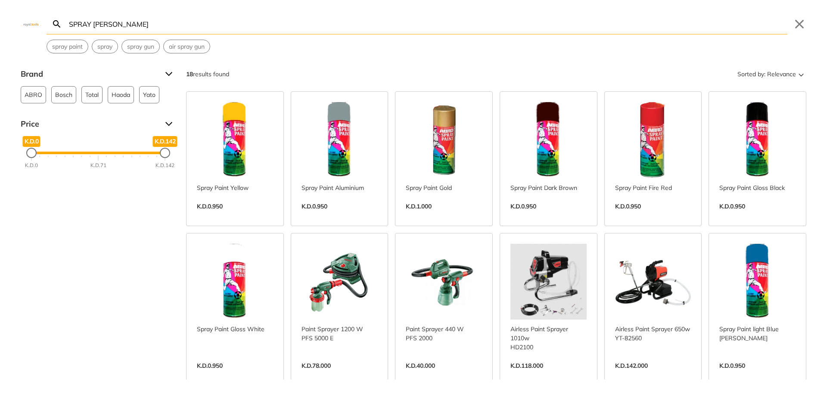  Describe the element at coordinates (64, 95) in the screenshot. I see `button: Bosch` at that location.